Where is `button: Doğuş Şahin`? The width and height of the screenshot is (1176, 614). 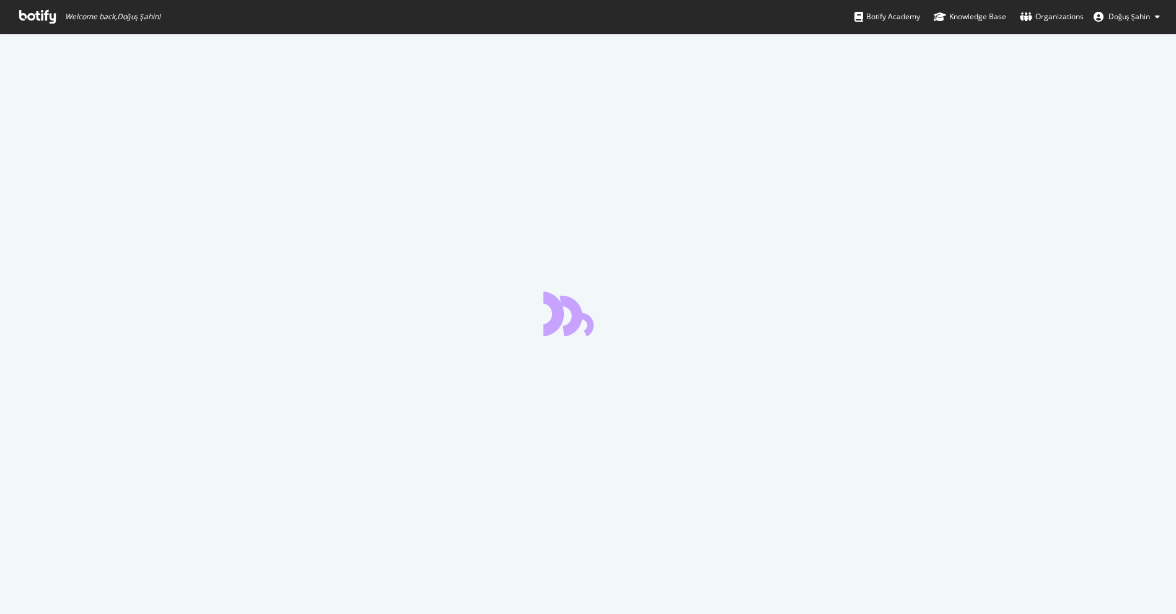
button: Doğuş Şahin is located at coordinates (1127, 17).